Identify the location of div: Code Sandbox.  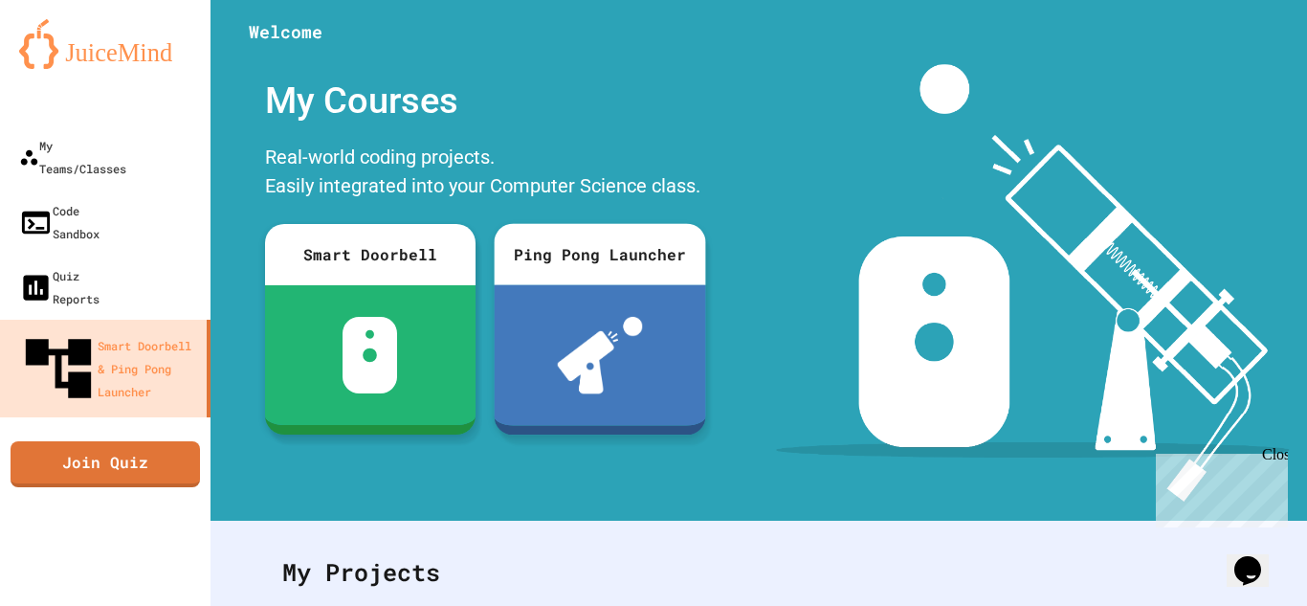
(59, 222).